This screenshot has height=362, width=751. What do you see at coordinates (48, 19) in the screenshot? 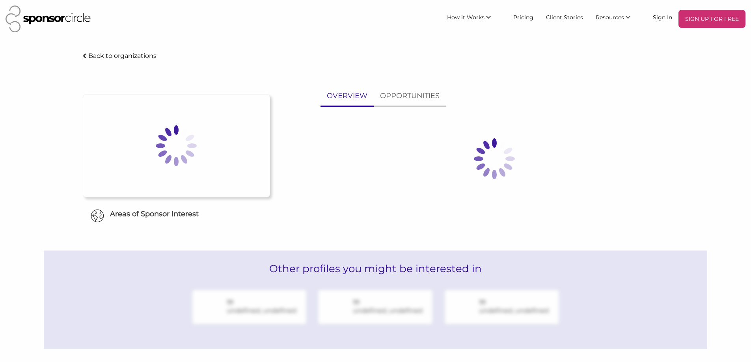
I see `img: Sponsor Circle Logo` at bounding box center [48, 19].